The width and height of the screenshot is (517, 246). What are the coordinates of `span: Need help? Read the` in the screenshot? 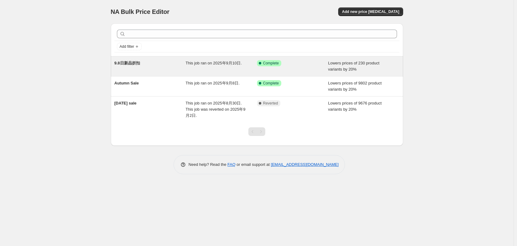 It's located at (208, 164).